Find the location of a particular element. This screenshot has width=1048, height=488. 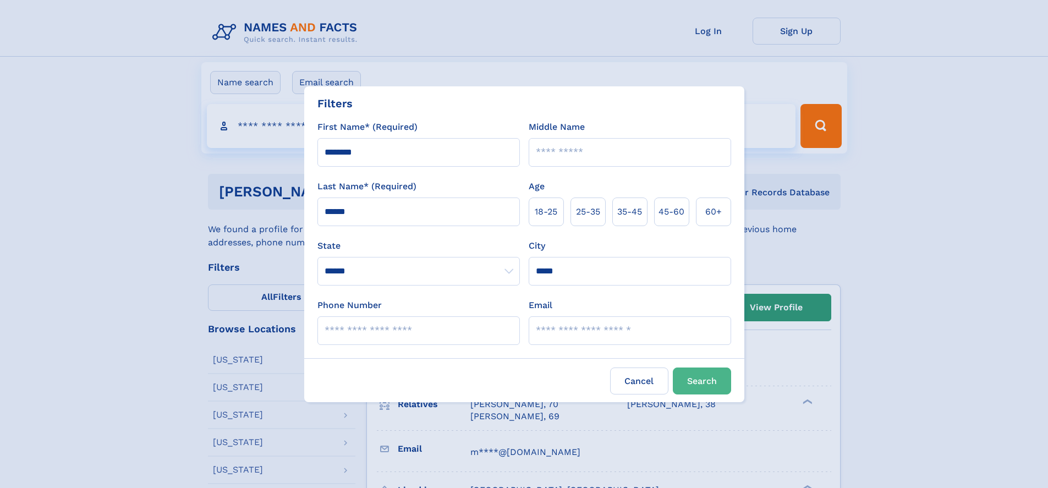

label: Cancel is located at coordinates (639, 381).